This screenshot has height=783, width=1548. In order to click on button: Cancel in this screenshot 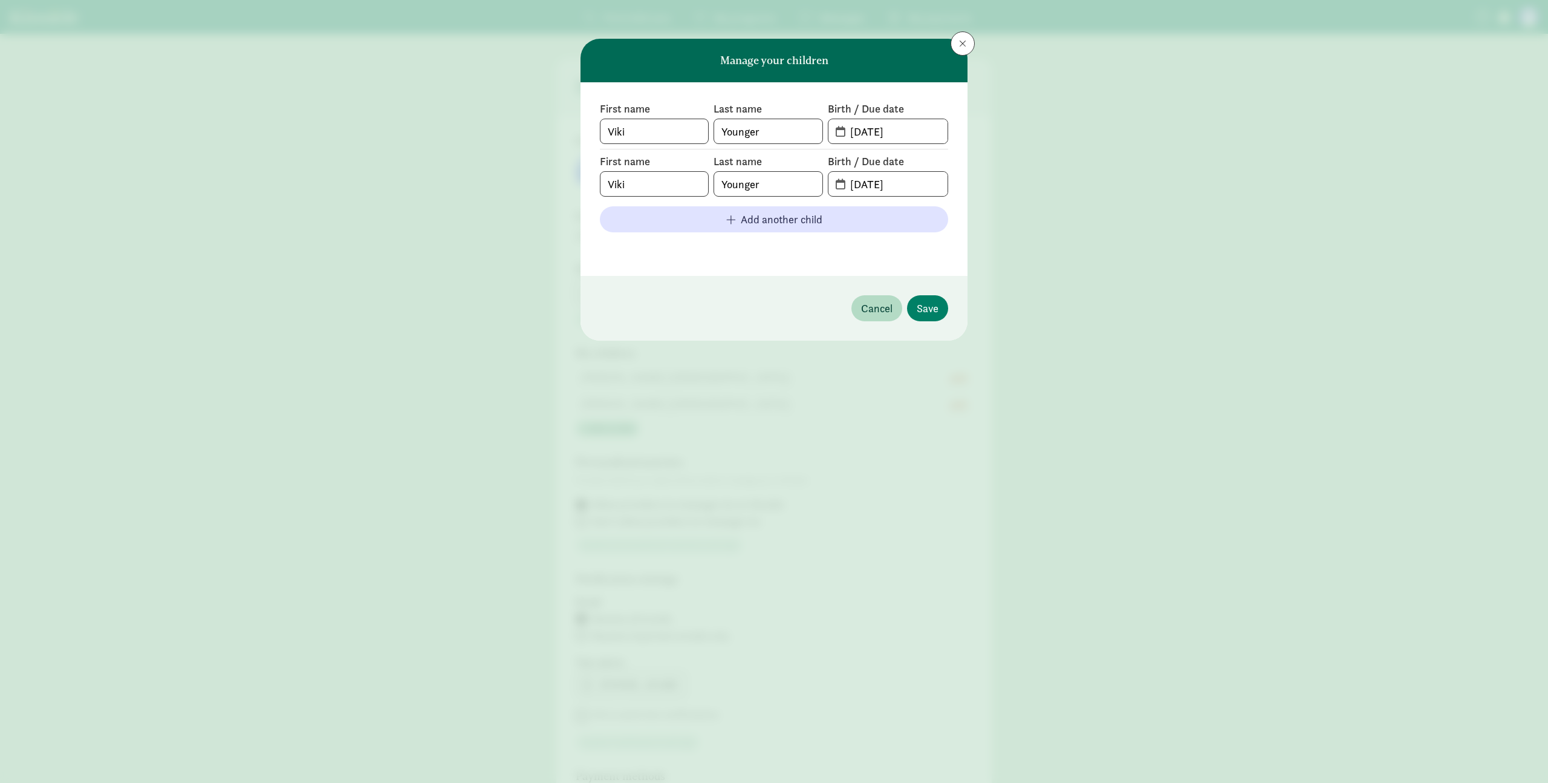, I will do `click(877, 308)`.